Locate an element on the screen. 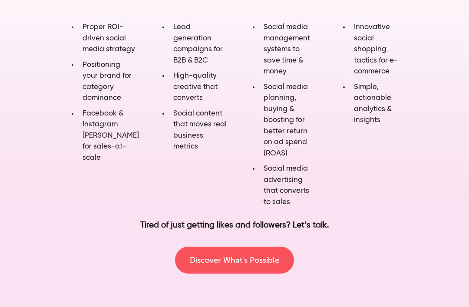 Image resolution: width=469 pixels, height=307 pixels. span: Social content that moves real business metrics is located at coordinates (200, 130).